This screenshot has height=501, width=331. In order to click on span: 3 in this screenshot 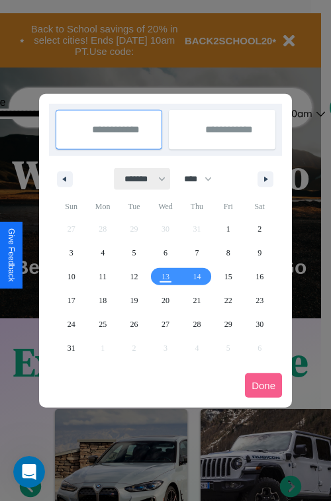, I will do `click(71, 253)`.